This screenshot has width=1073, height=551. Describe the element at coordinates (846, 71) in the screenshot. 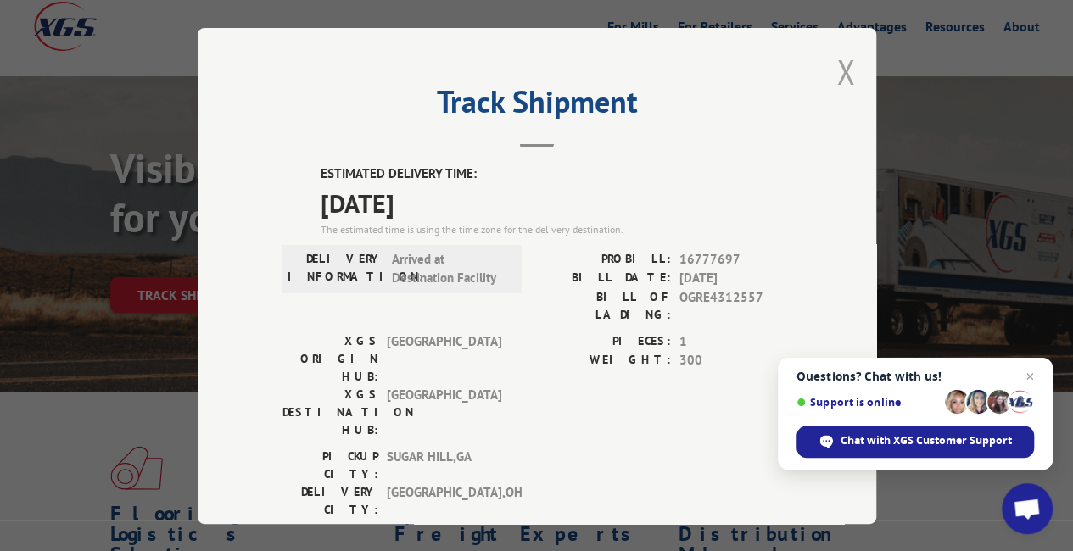

I see `button: Close modal` at that location.